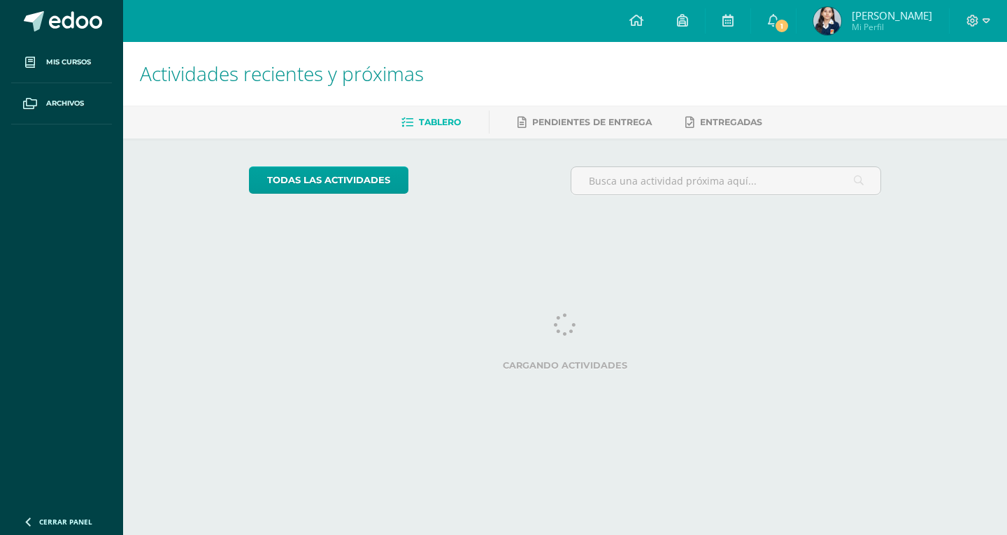 This screenshot has height=535, width=1007. I want to click on span: Archivos, so click(65, 104).